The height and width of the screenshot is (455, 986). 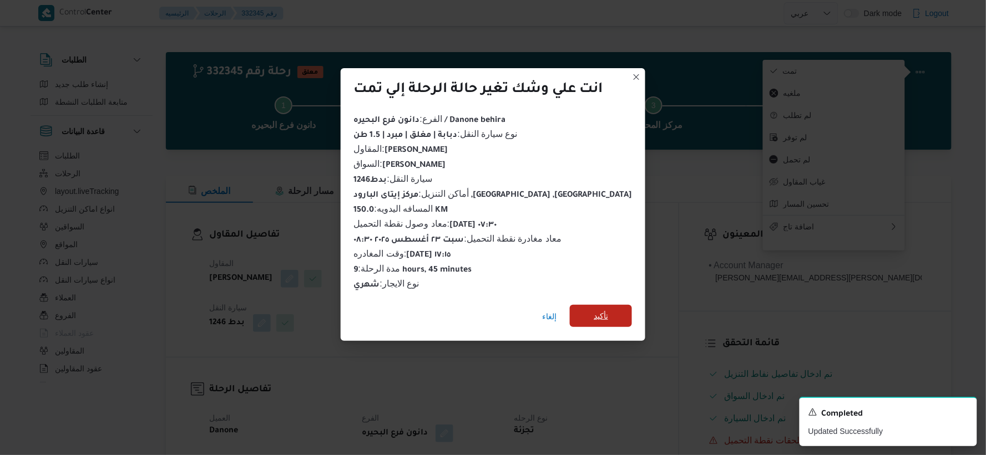 What do you see at coordinates (406, 136) in the screenshot?
I see `b: دبابة | مغلق | مبرد | 1.5 طن` at bounding box center [406, 136].